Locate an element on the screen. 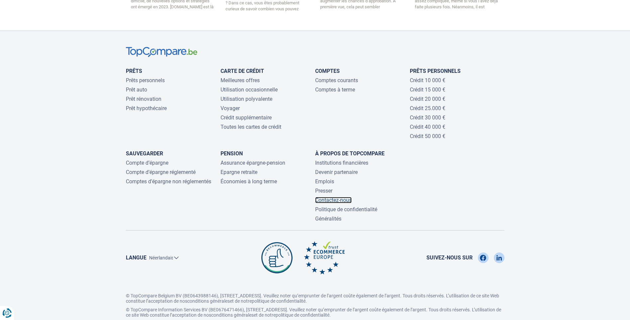 The width and height of the screenshot is (630, 320). a: Prêt hypothécaire is located at coordinates (146, 108).